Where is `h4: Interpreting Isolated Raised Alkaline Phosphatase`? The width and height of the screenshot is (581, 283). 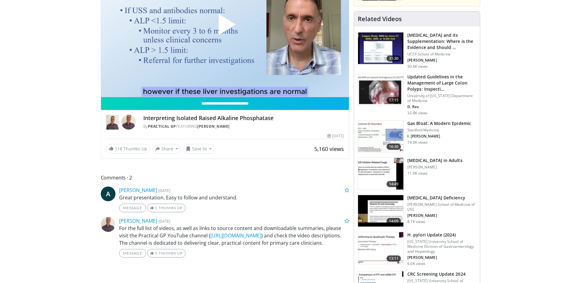
h4: Interpreting Isolated Raised Alkaline Phosphatase is located at coordinates (243, 118).